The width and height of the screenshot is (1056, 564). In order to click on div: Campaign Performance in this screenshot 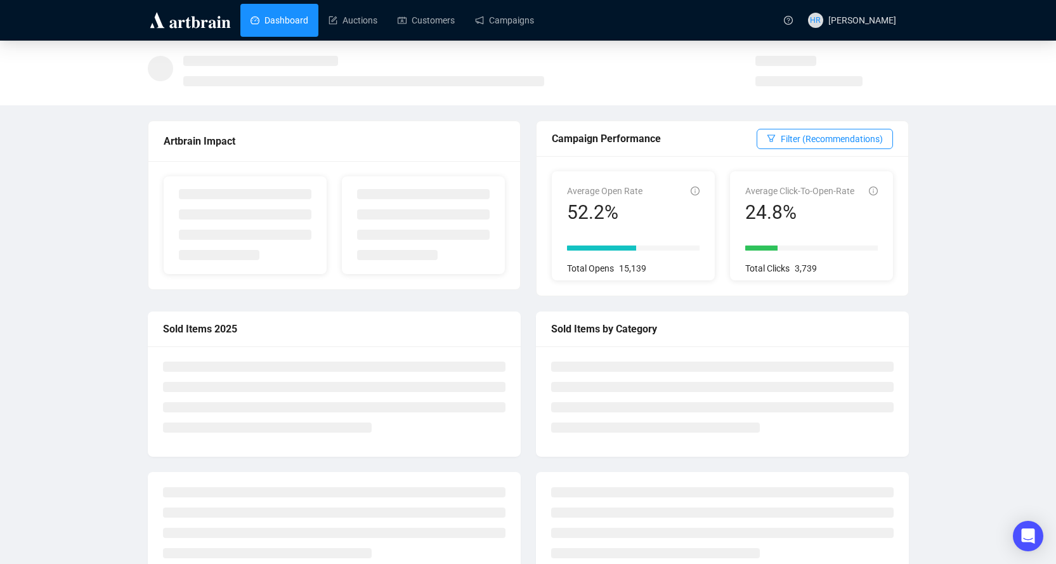, I will do `click(654, 138)`.